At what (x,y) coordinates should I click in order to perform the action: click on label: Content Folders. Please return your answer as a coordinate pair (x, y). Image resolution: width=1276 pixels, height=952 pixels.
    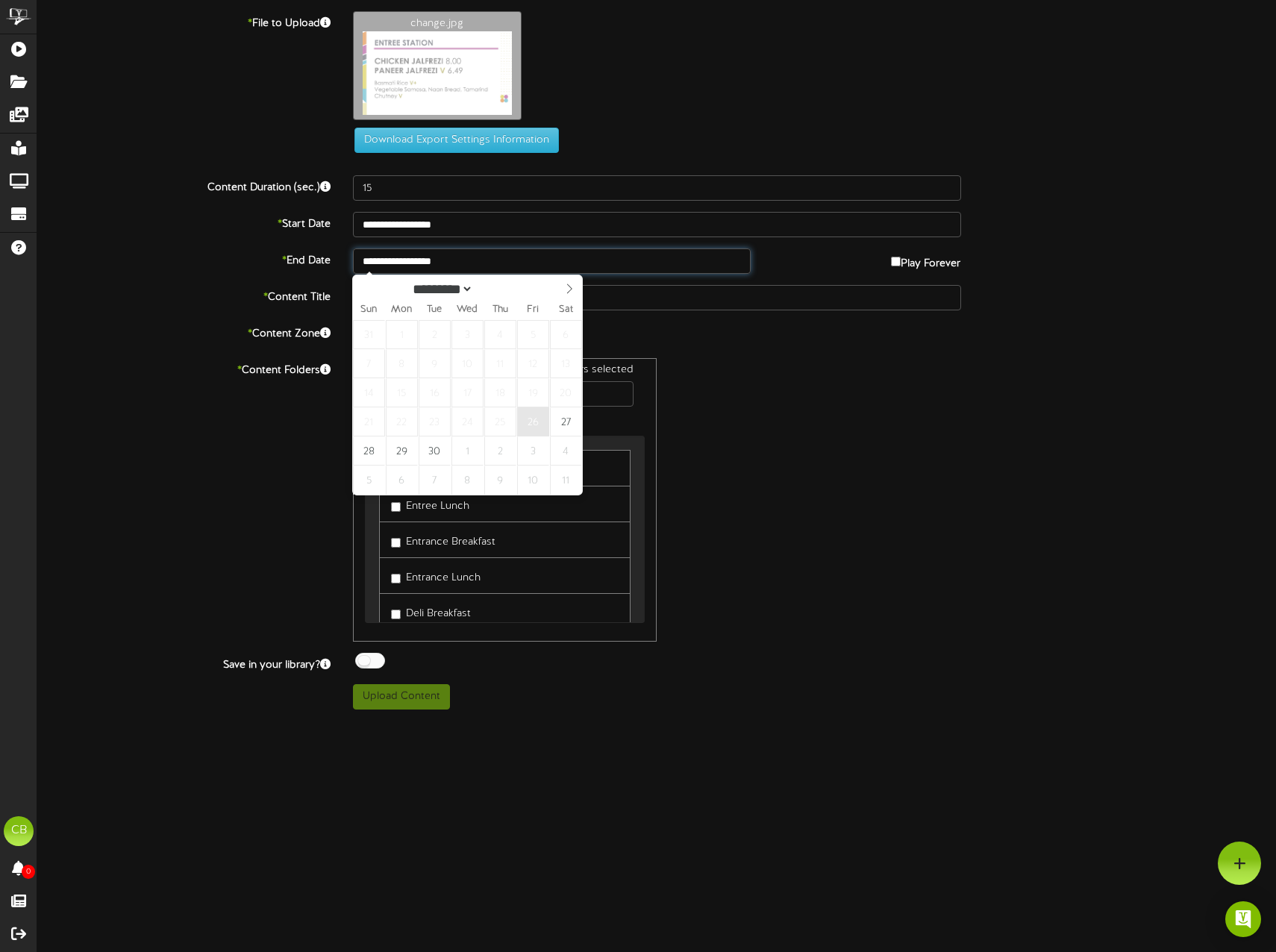
    Looking at the image, I should click on (184, 367).